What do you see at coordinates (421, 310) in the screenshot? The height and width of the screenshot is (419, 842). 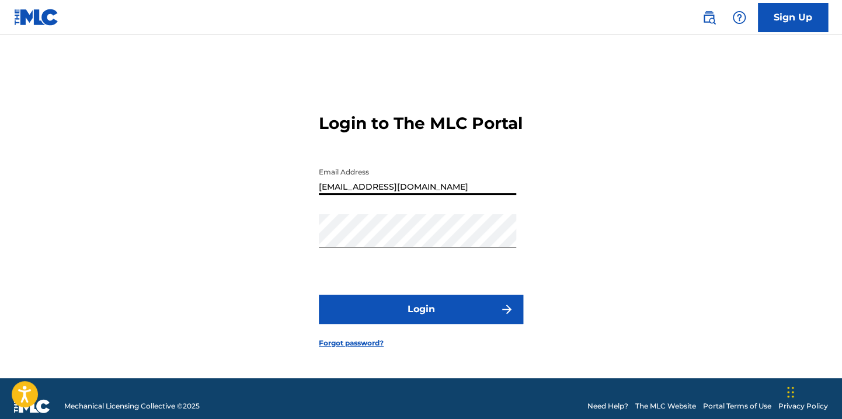 I see `button: Login` at bounding box center [421, 310].